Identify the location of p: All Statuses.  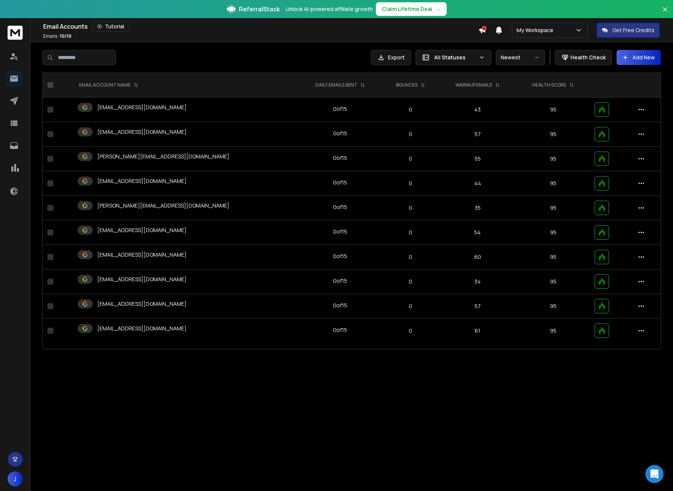
(455, 57).